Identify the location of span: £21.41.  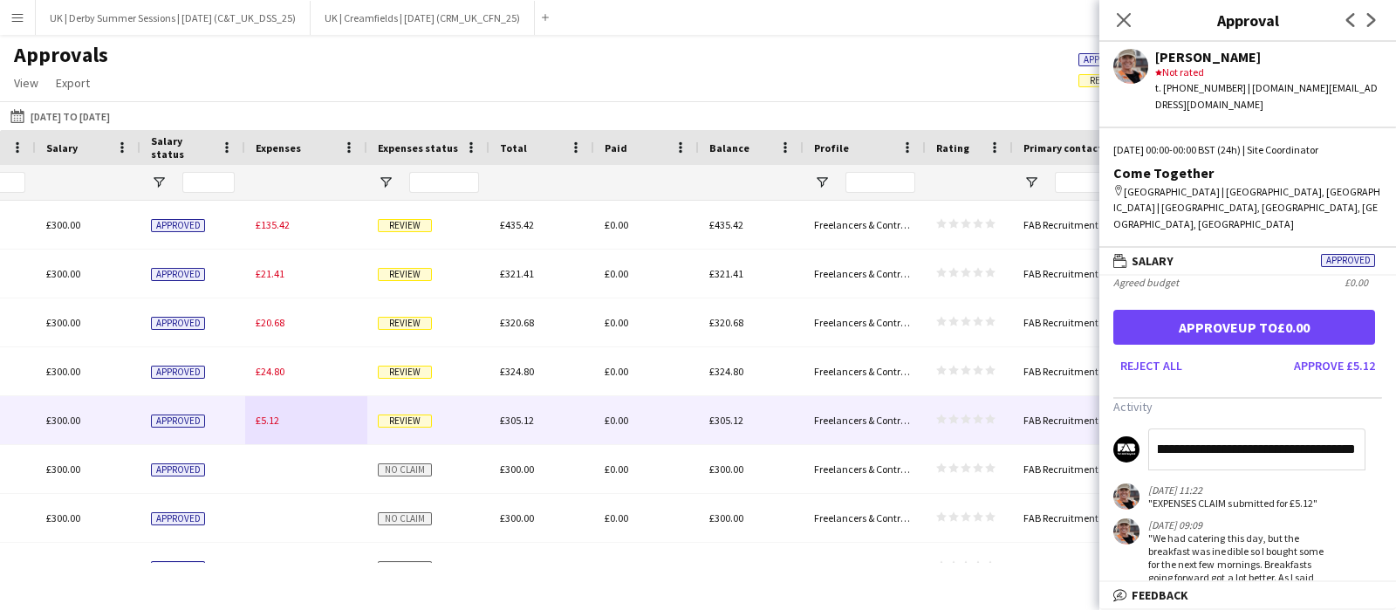
(270, 273).